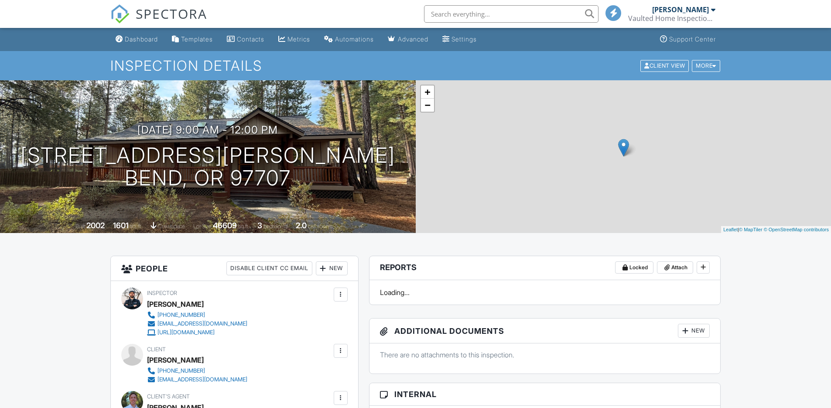 Image resolution: width=831 pixels, height=408 pixels. What do you see at coordinates (192, 39) in the screenshot?
I see `a: Templates` at bounding box center [192, 39].